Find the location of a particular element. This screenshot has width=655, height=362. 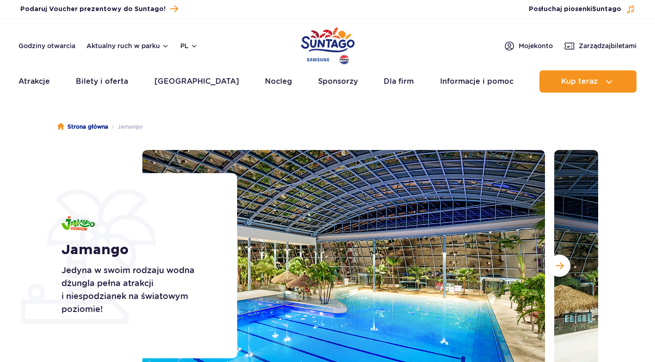

a: Sponsorzy is located at coordinates (338, 81).